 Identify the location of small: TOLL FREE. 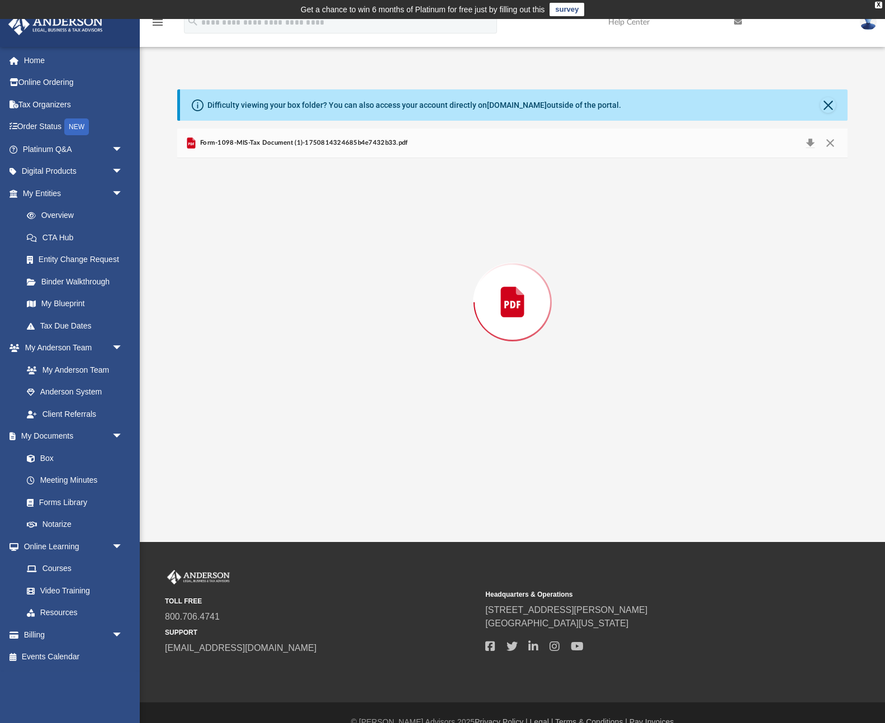
(321, 601).